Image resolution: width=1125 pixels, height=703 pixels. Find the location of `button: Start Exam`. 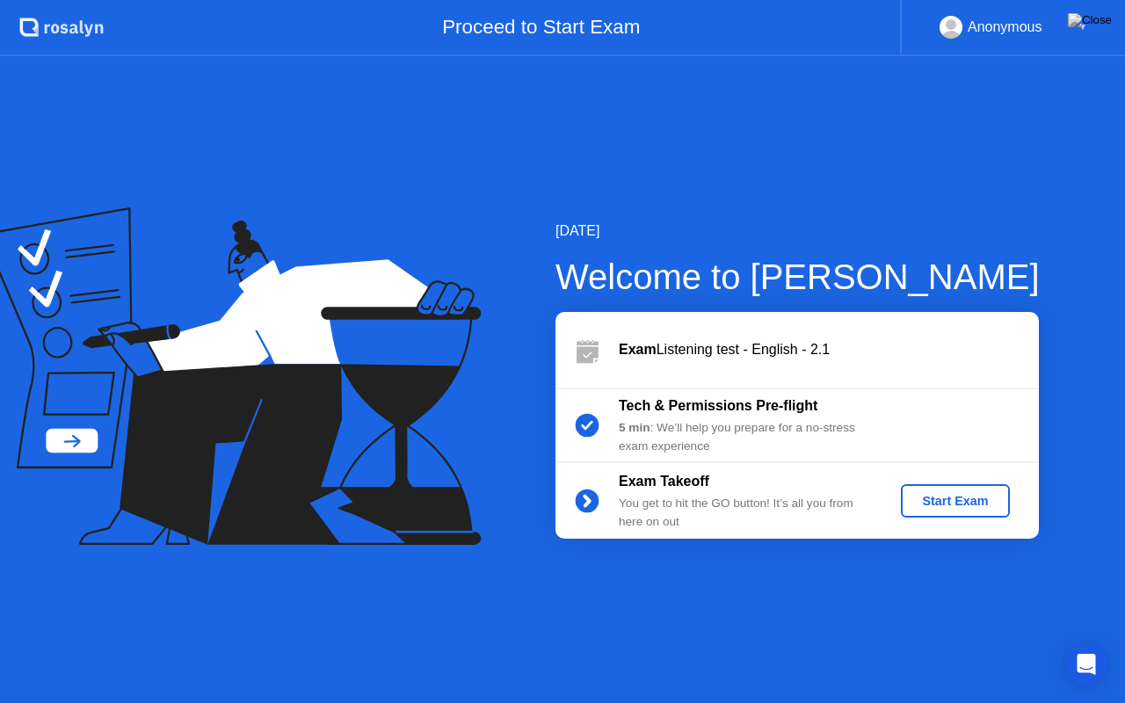

button: Start Exam is located at coordinates (955, 501).